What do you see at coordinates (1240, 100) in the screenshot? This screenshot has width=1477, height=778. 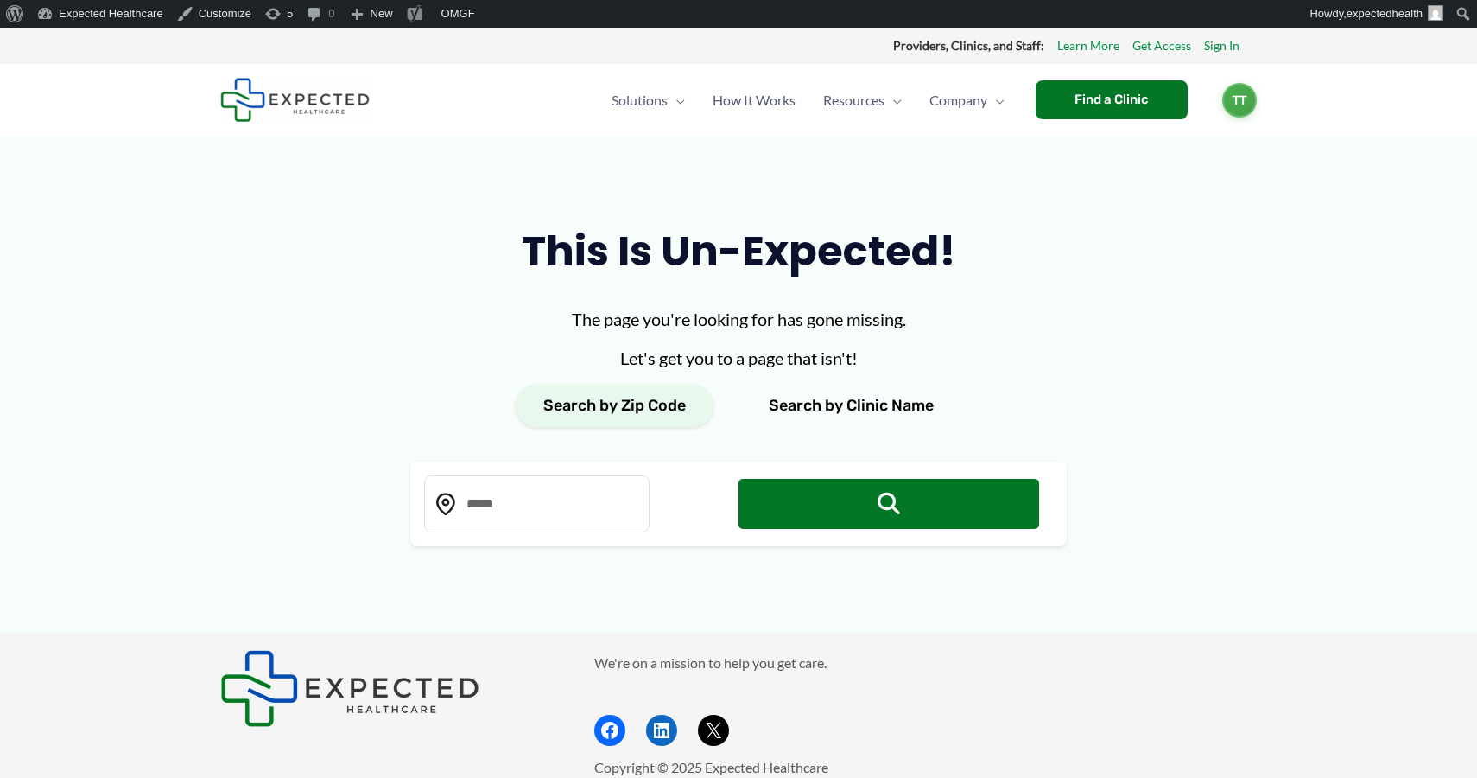 I see `a: TT` at bounding box center [1240, 100].